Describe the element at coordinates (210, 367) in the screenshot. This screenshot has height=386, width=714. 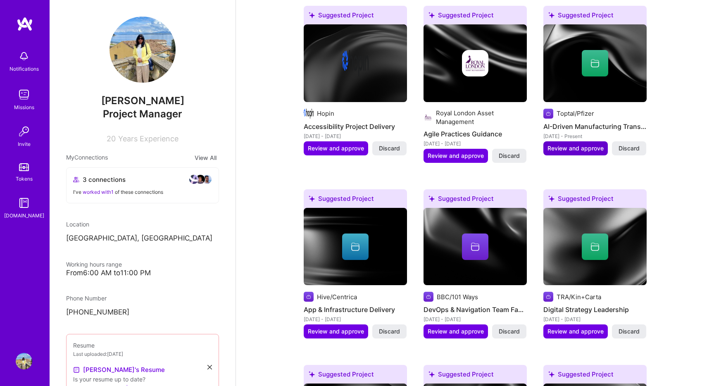
I see `i: icon Close` at that location.